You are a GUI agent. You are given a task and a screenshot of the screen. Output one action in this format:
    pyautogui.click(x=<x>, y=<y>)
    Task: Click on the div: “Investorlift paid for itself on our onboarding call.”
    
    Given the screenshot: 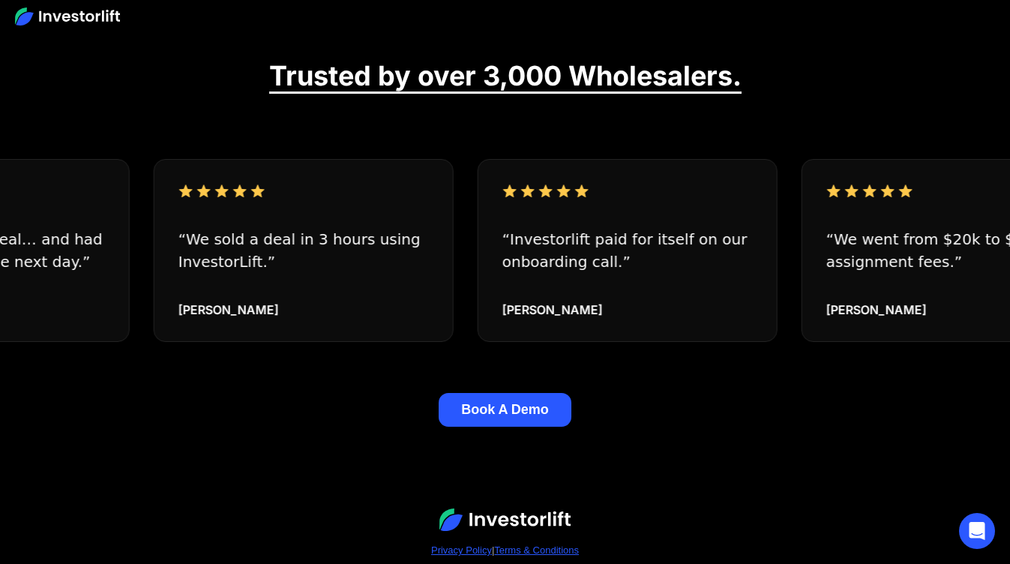 What is the action you would take?
    pyautogui.click(x=627, y=250)
    